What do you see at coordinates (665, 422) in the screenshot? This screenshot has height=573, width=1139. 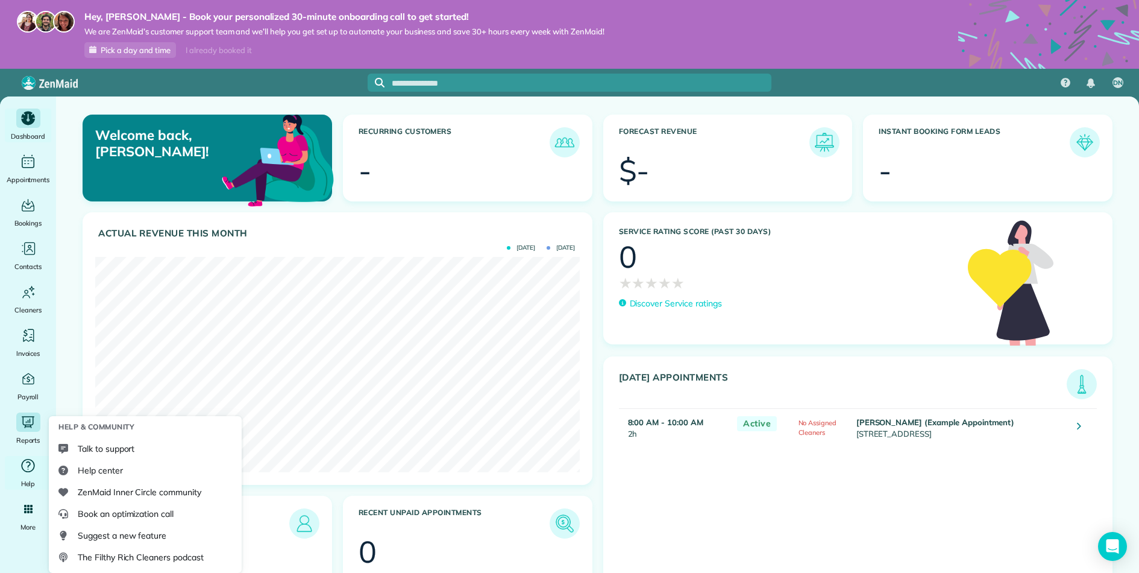 I see `strong: 8:00 AM - 10:00 AM` at bounding box center [665, 422].